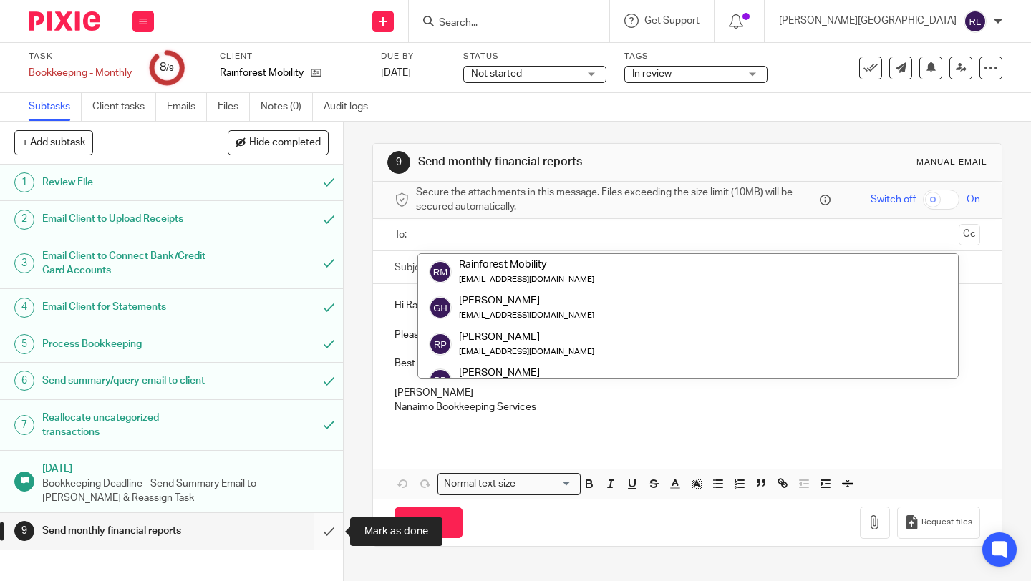 The image size is (1031, 581). What do you see at coordinates (261, 73) in the screenshot?
I see `p: Rainforest Mobility` at bounding box center [261, 73].